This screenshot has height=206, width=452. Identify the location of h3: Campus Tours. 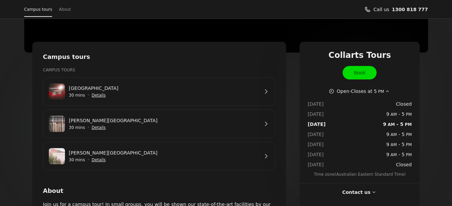
(159, 70).